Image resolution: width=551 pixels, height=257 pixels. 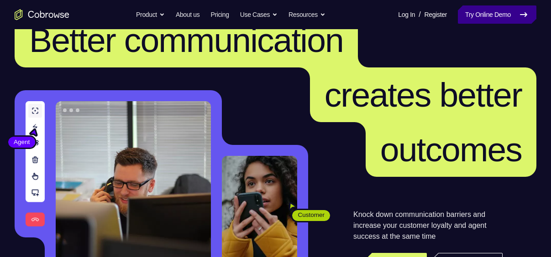 What do you see at coordinates (186, 40) in the screenshot?
I see `span: Better communication` at bounding box center [186, 40].